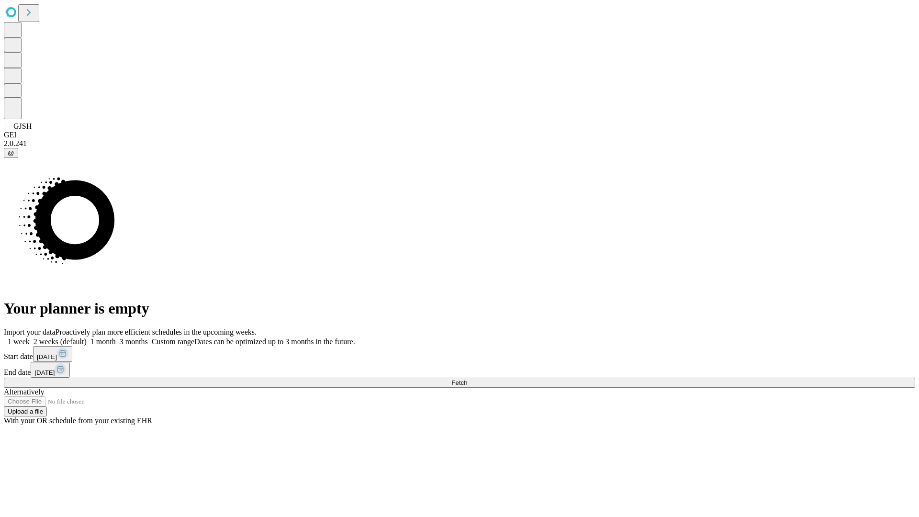  I want to click on div: Start date, so click(459, 354).